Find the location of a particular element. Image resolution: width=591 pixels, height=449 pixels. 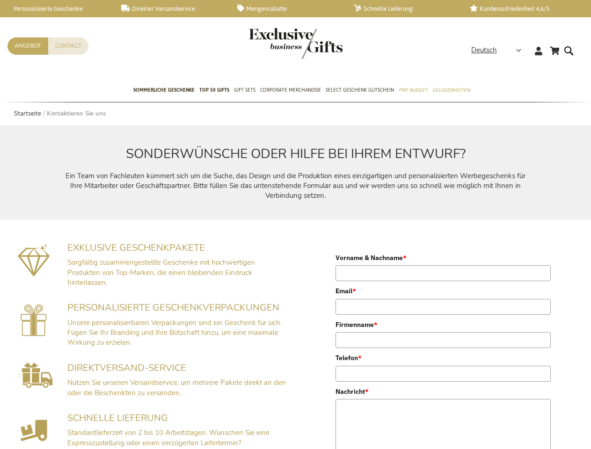

img: Rechtstreekse Verzendservice is located at coordinates (34, 375).